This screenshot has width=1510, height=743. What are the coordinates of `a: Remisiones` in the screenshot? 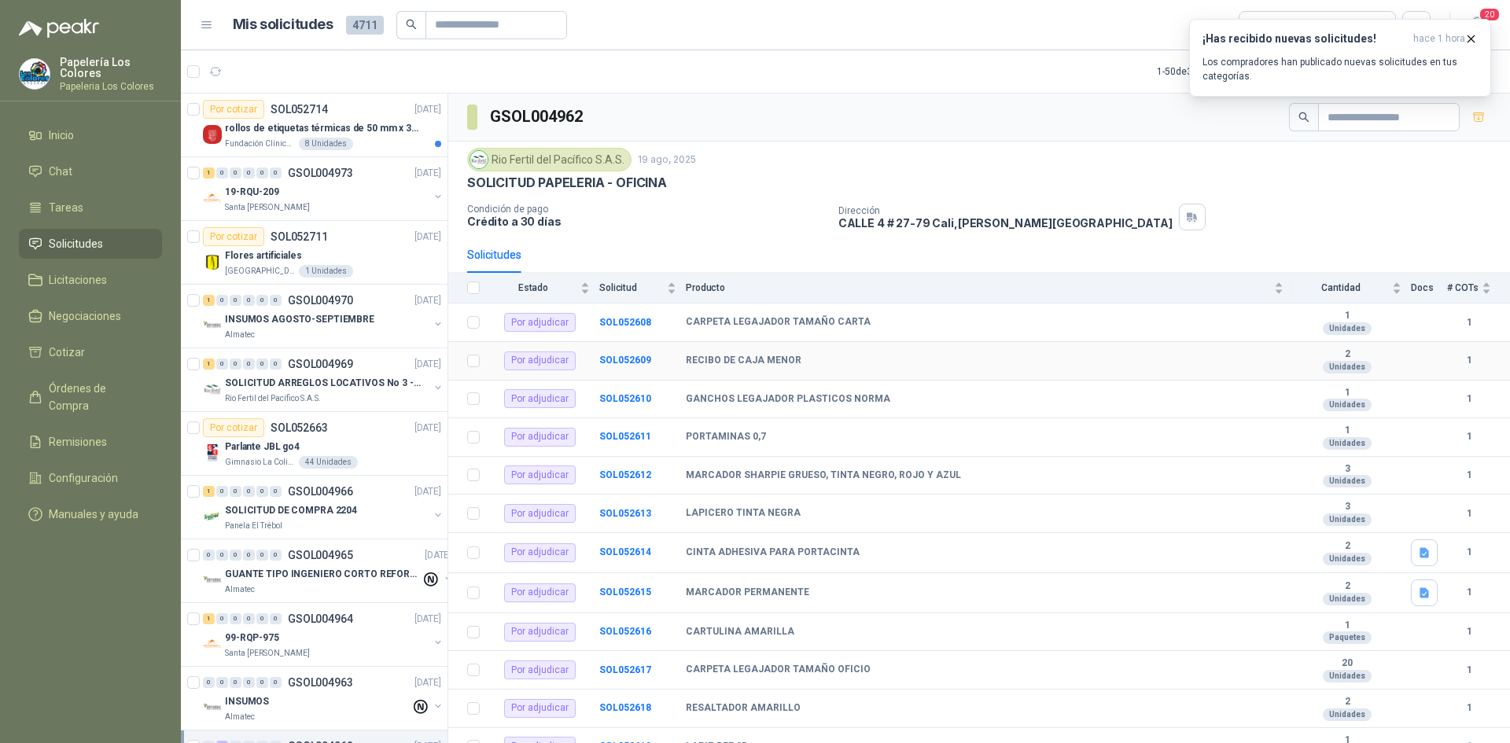 It's located at (90, 442).